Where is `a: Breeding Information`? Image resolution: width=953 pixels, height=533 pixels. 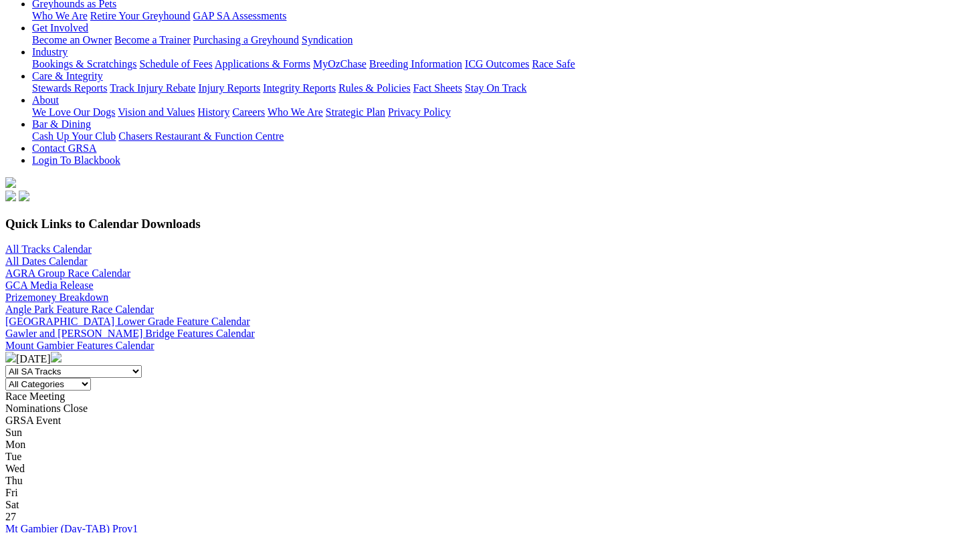 a: Breeding Information is located at coordinates (415, 64).